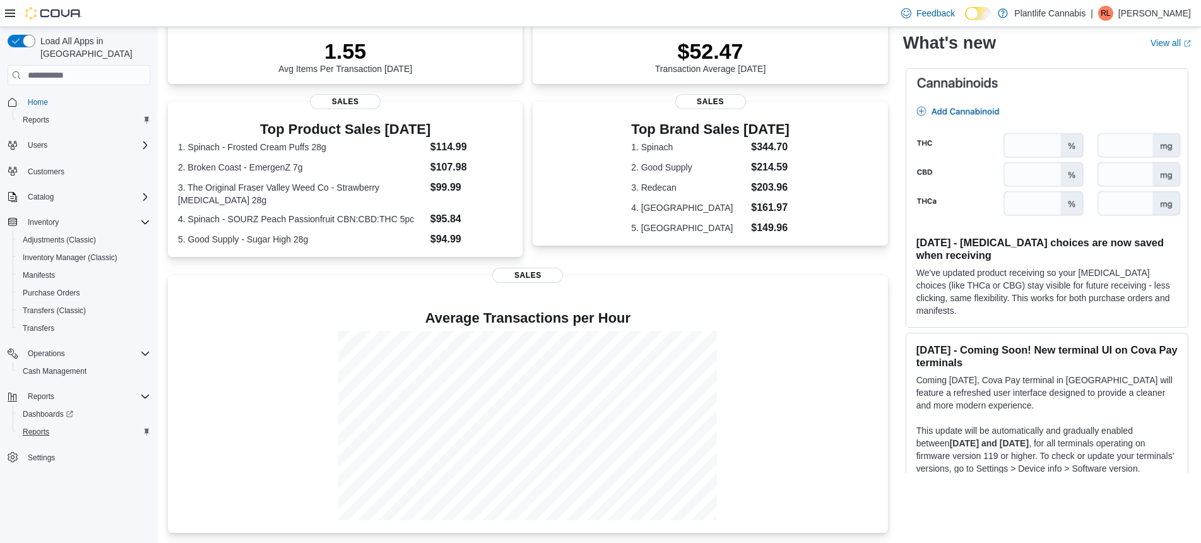 This screenshot has width=1201, height=543. I want to click on p: $52.47, so click(711, 51).